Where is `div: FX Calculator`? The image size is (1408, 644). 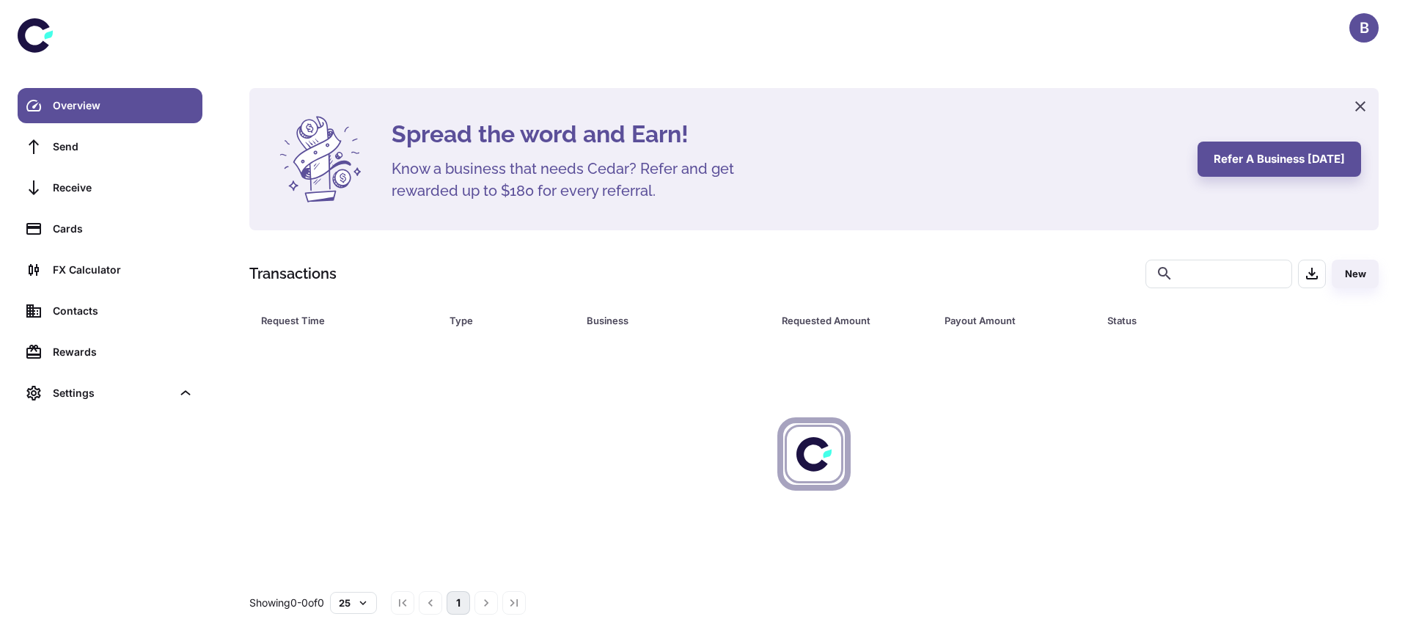
div: FX Calculator is located at coordinates (123, 270).